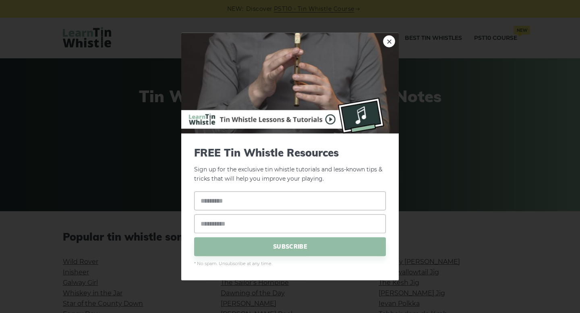 The image size is (580, 313). Describe the element at coordinates (290, 83) in the screenshot. I see `img: Tin Whistle Buying Guide Preview` at that location.